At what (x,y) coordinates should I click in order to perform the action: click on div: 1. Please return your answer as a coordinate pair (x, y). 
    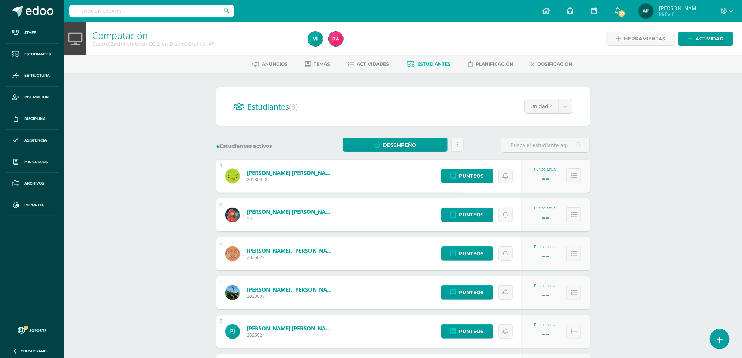
    Looking at the image, I should click on (221, 166).